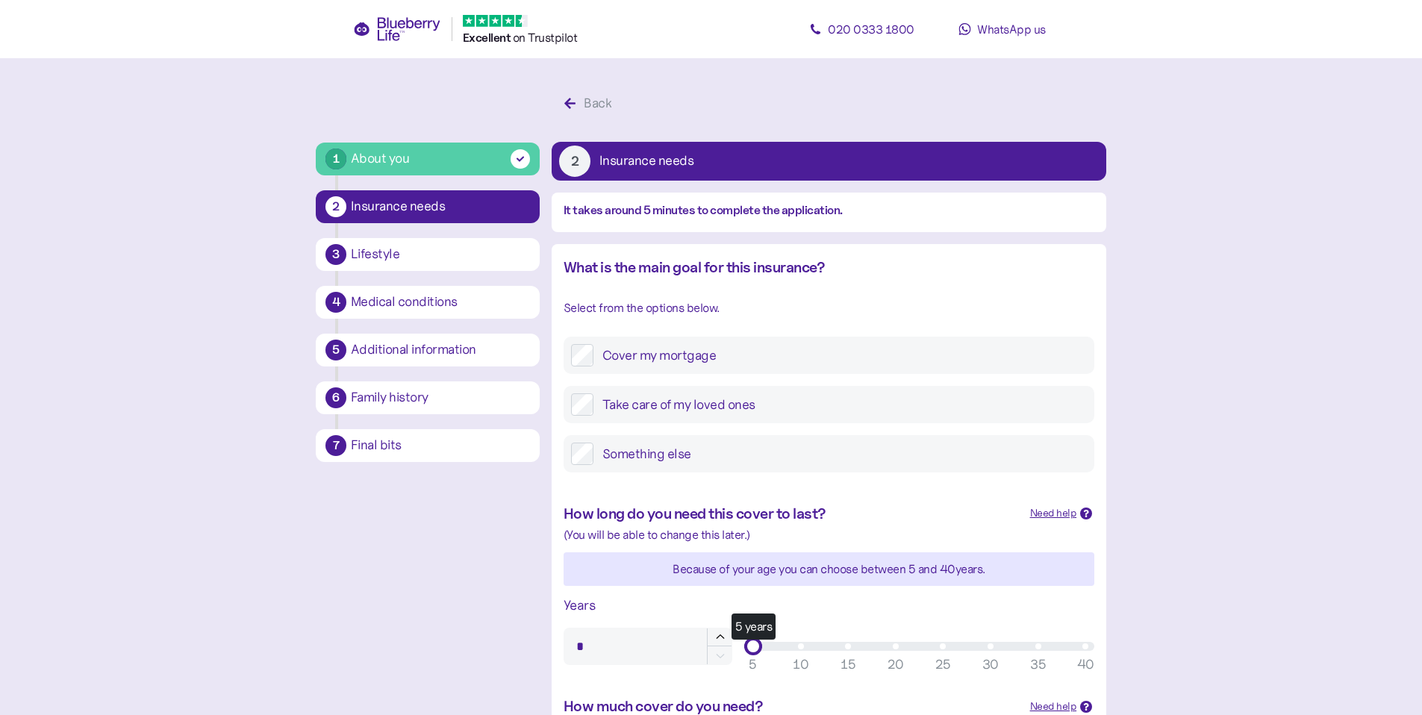 The height and width of the screenshot is (715, 1422). Describe the element at coordinates (428, 350) in the screenshot. I see `button: 5Additional information` at that location.